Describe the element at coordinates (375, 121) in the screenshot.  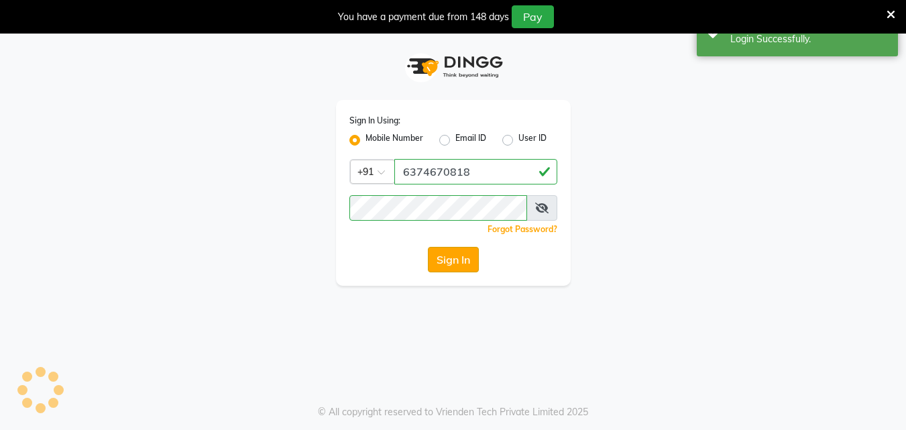
I see `label: Sign In Using:` at that location.